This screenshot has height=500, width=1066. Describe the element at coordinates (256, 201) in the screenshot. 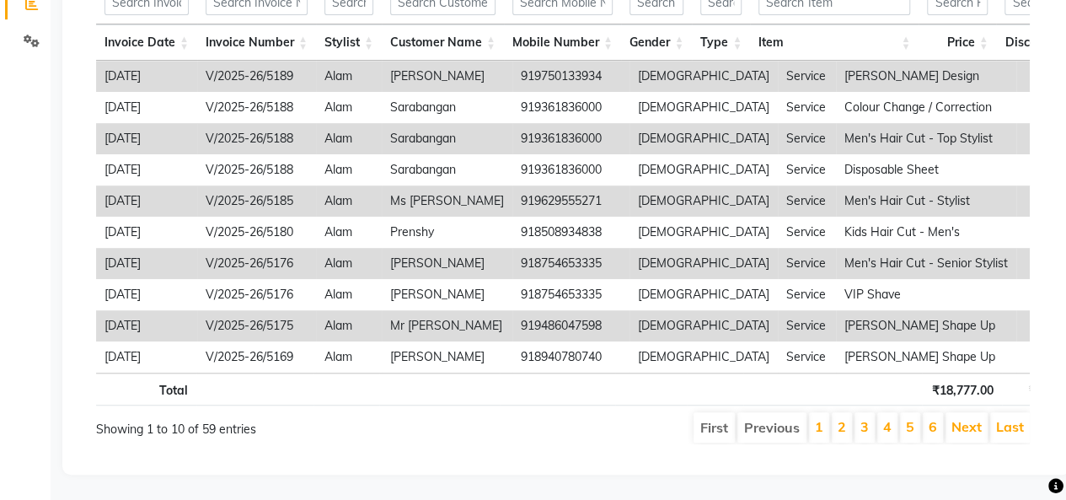

I see `td: V/2025-26/5185` at that location.